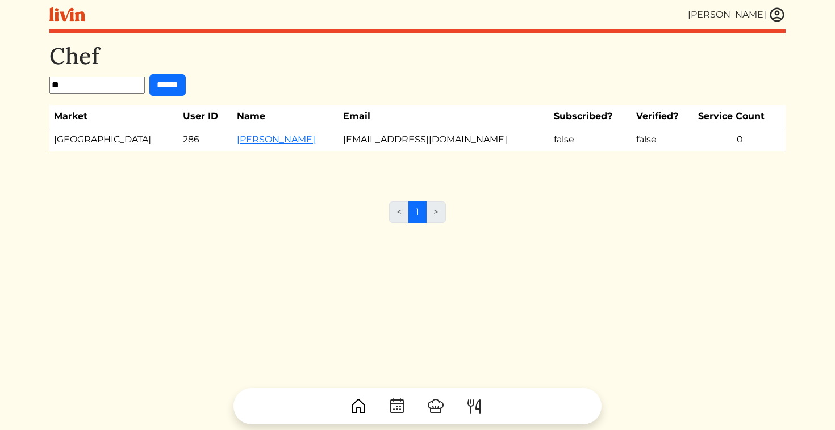 Image resolution: width=835 pixels, height=430 pixels. I want to click on th: Service Count, so click(739, 116).